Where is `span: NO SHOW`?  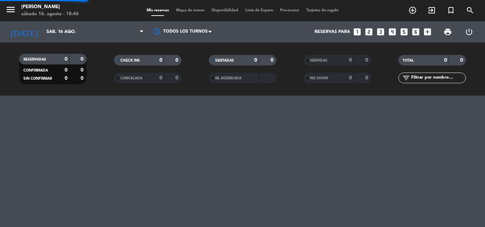
span: NO SHOW is located at coordinates (319, 78).